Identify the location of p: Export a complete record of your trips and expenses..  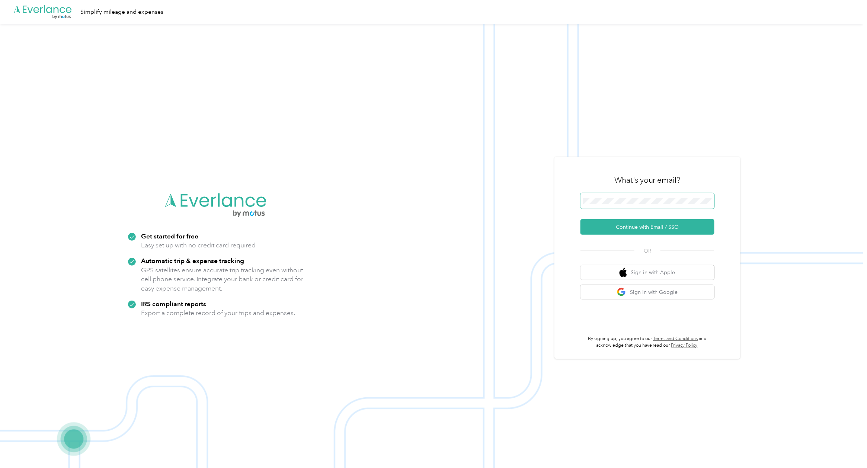
(218, 313).